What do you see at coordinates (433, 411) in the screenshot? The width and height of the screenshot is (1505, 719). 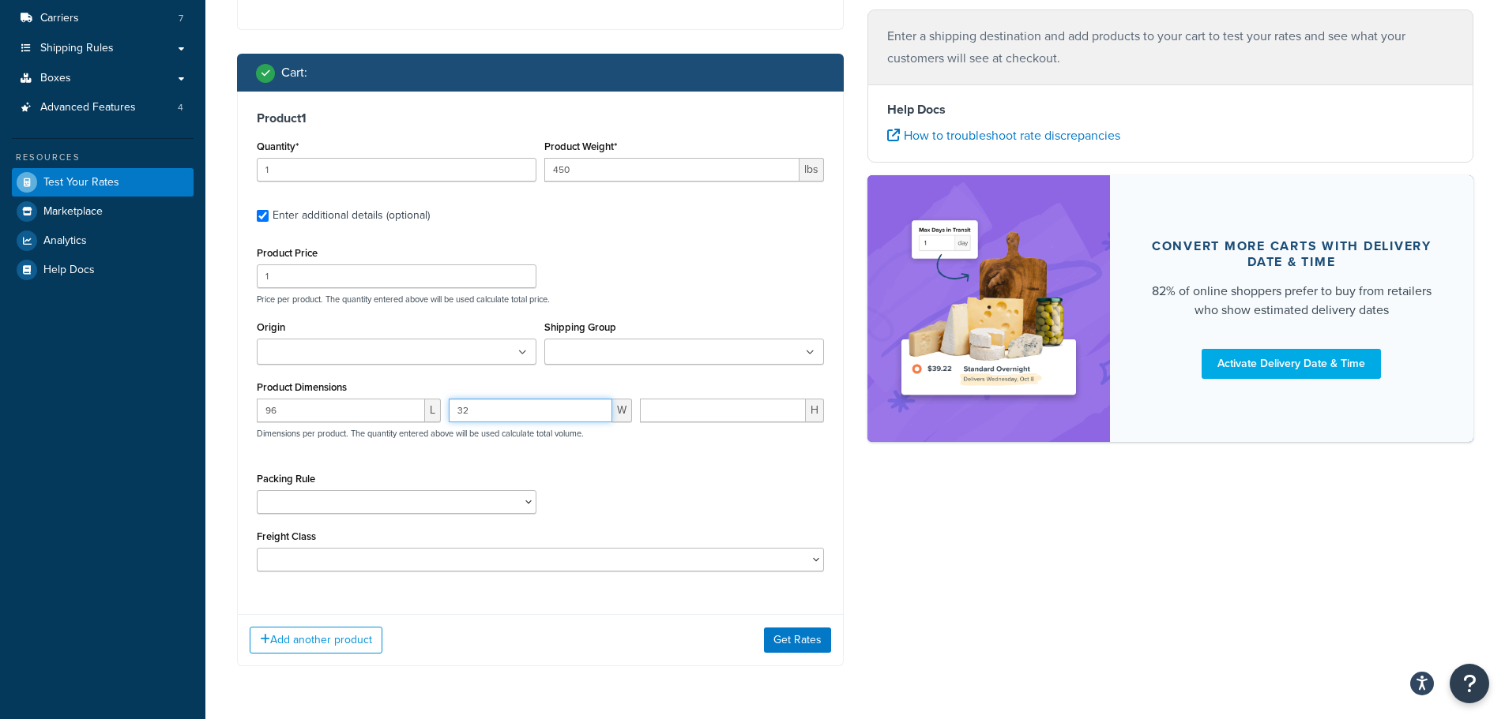 I see `span: L` at bounding box center [433, 411].